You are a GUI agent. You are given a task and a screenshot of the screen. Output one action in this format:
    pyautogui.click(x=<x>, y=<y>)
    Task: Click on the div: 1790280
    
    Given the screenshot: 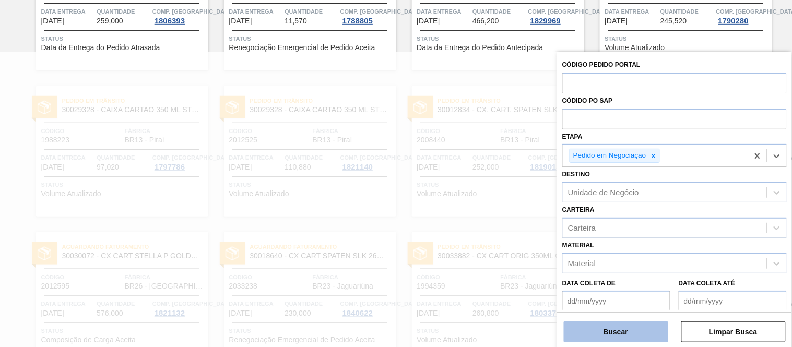 What is the action you would take?
    pyautogui.click(x=733, y=21)
    